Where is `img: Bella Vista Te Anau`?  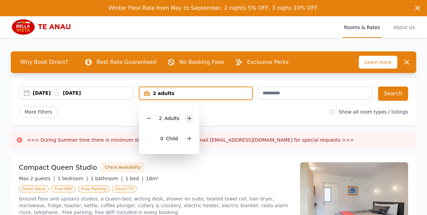 img: Bella Vista Te Anau is located at coordinates (43, 27).